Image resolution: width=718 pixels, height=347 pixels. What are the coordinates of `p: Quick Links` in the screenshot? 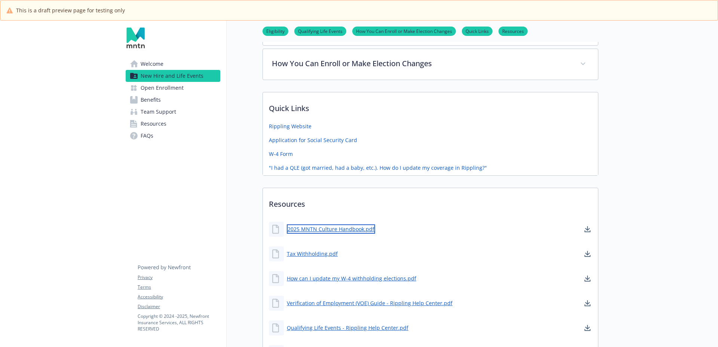 It's located at (431, 106).